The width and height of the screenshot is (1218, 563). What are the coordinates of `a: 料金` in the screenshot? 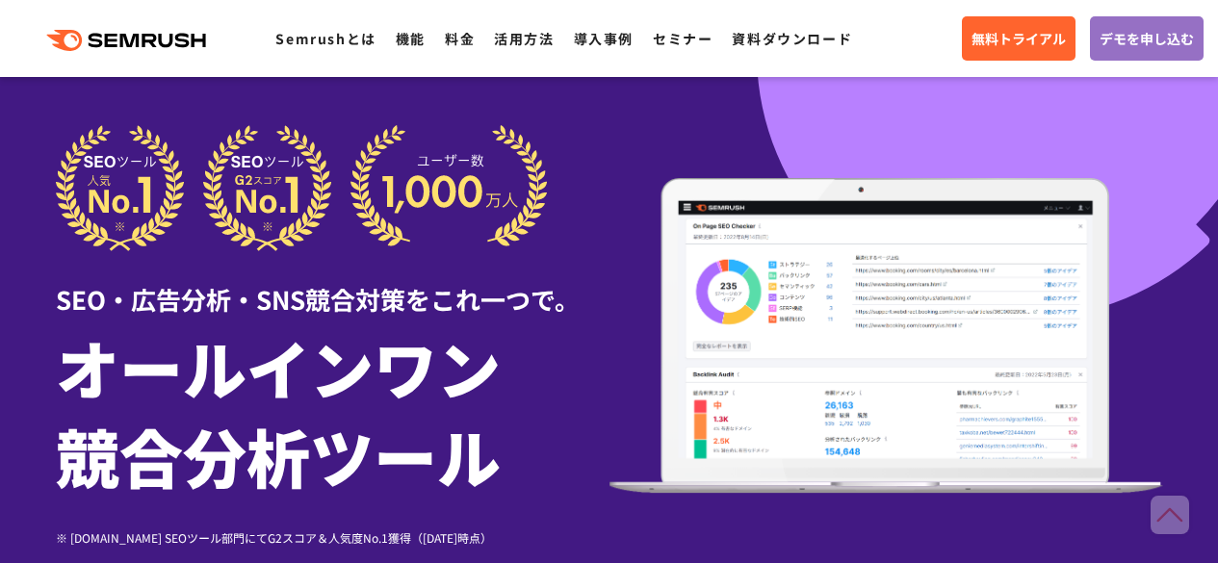 It's located at (459, 39).